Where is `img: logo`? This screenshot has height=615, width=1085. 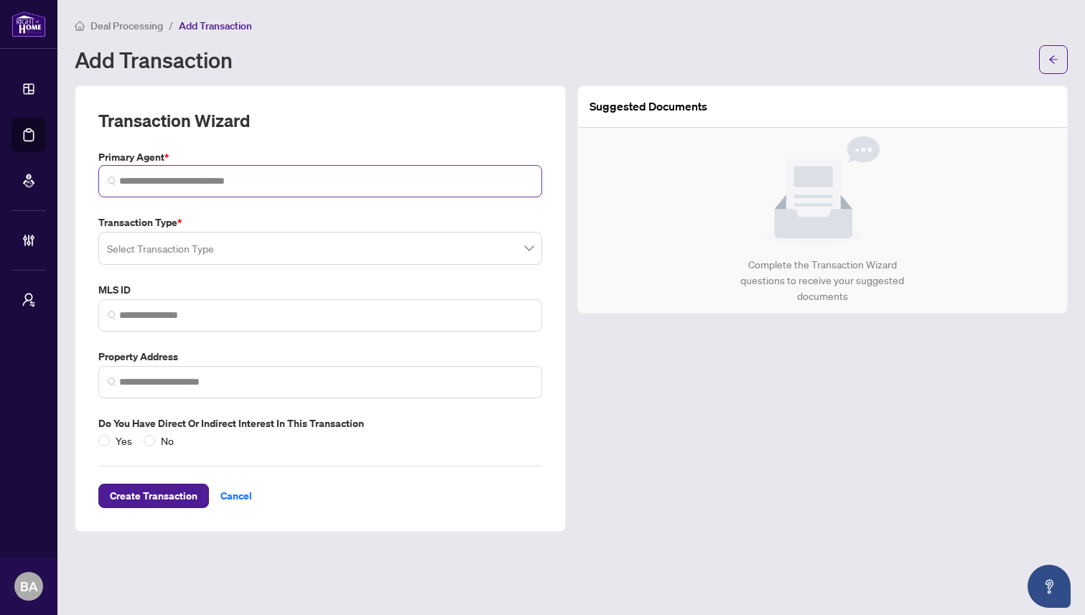 img: logo is located at coordinates (29, 24).